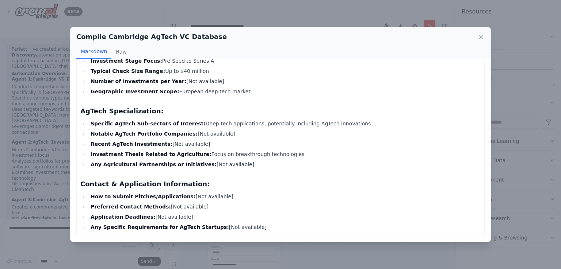  I want to click on strong: Any Agricultural Partnerships or Initiatives:, so click(153, 165).